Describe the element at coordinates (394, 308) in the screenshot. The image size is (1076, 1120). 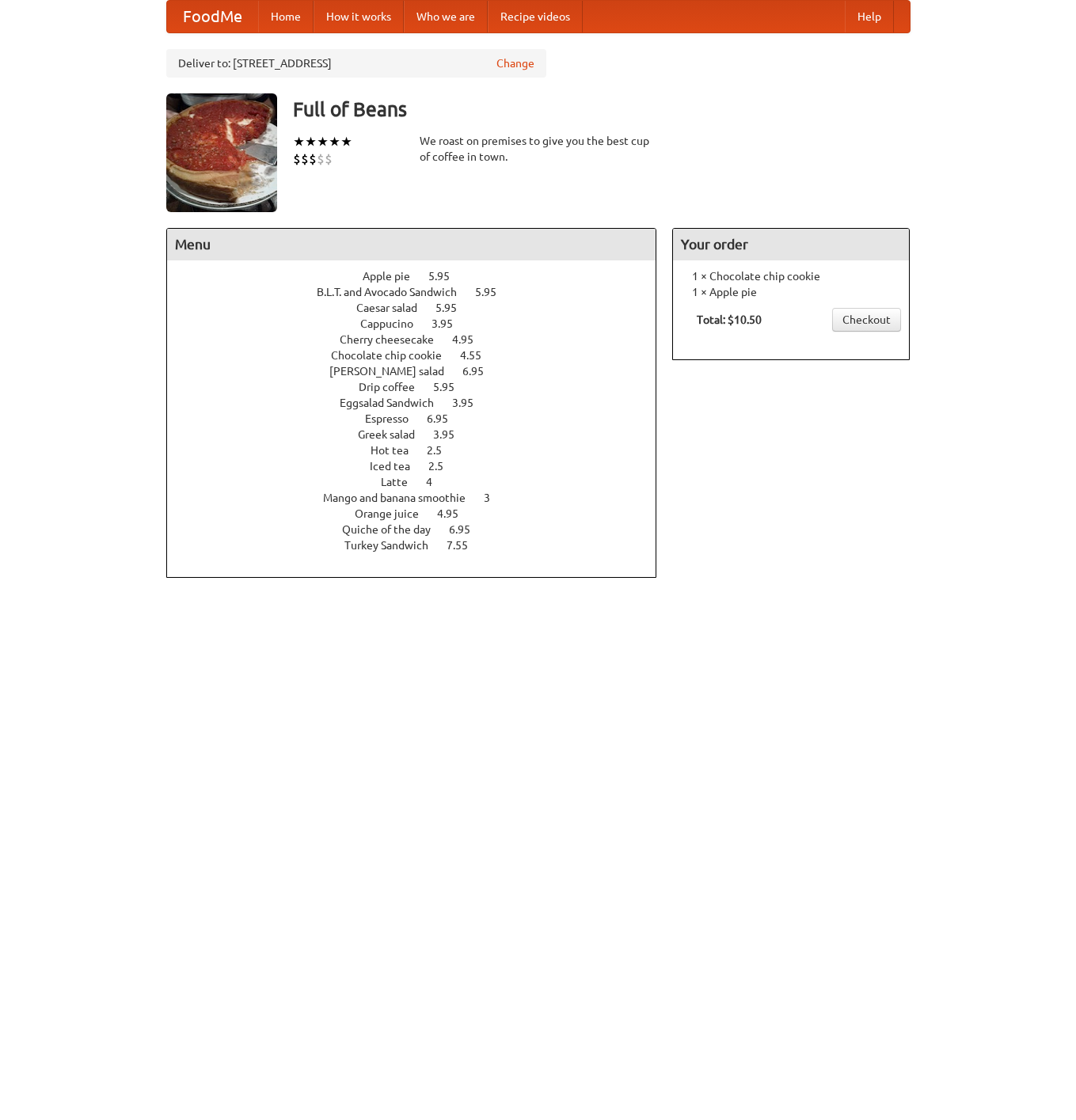
I see `span: Caesar salad` at that location.